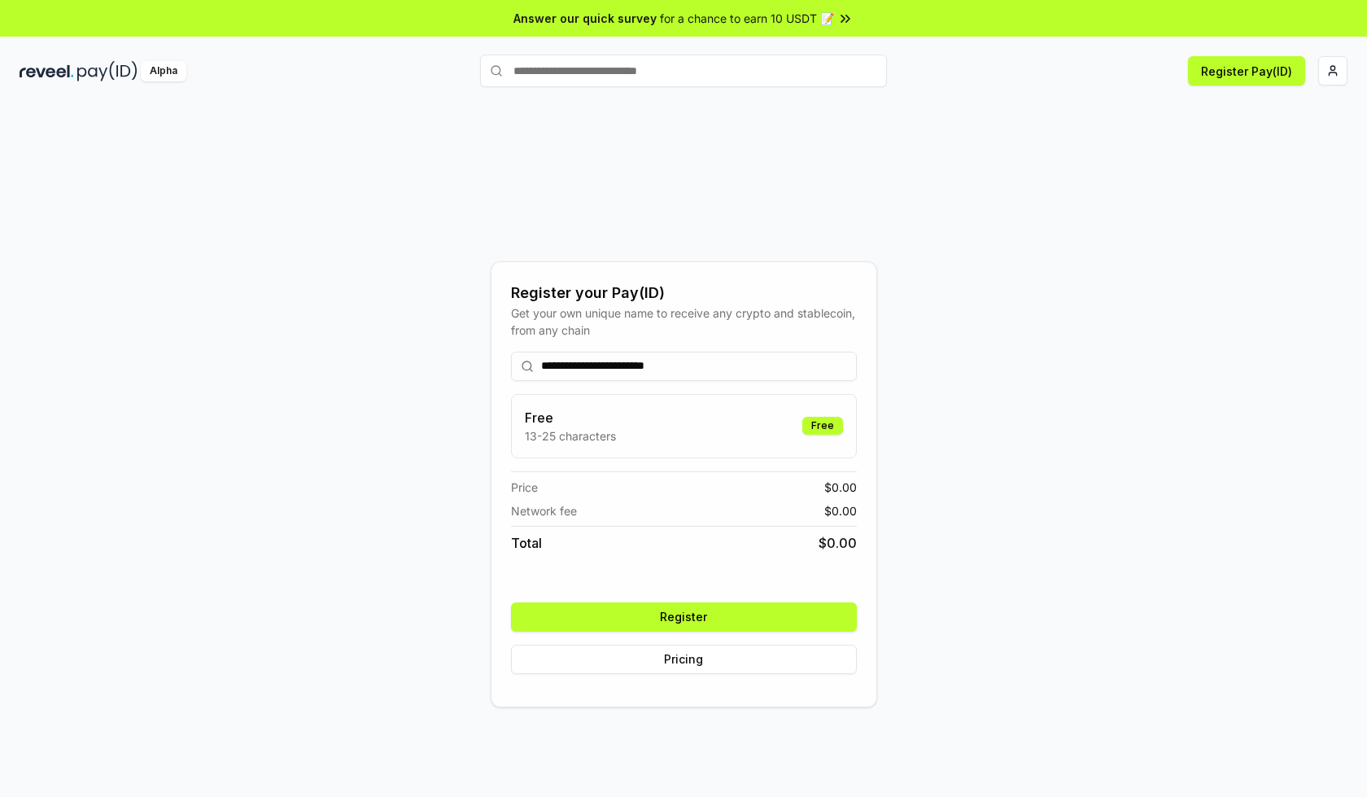  I want to click on span: Network fee, so click(544, 510).